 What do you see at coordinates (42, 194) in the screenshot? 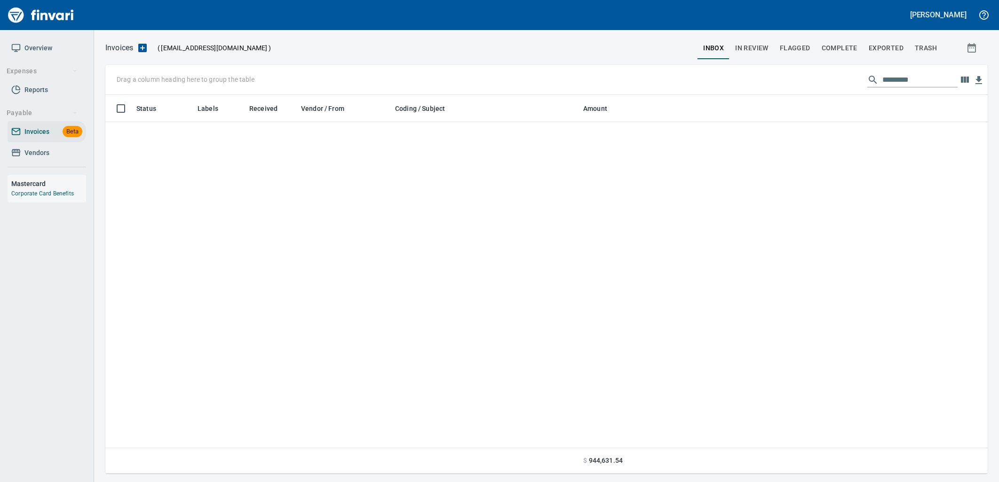
I see `a: Corporate Card Benefits` at bounding box center [42, 194].